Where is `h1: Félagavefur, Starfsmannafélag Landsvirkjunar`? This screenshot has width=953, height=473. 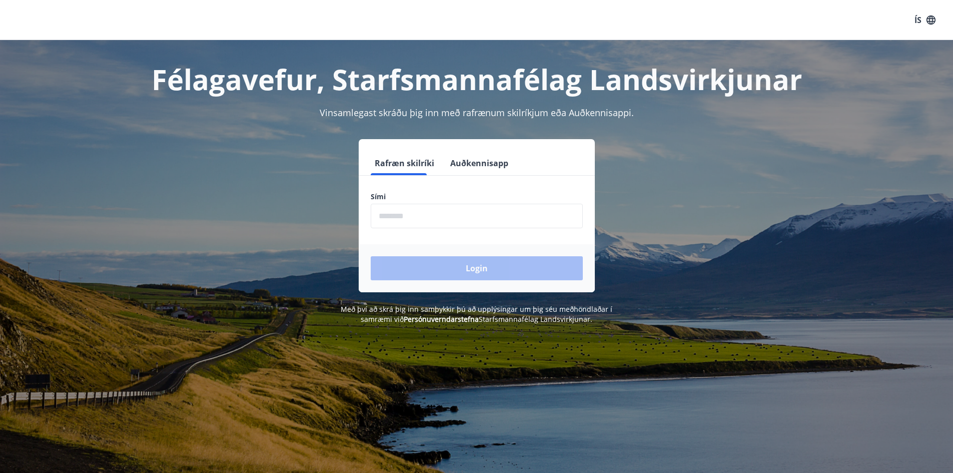
h1: Félagavefur, Starfsmannafélag Landsvirkjunar is located at coordinates (477, 79).